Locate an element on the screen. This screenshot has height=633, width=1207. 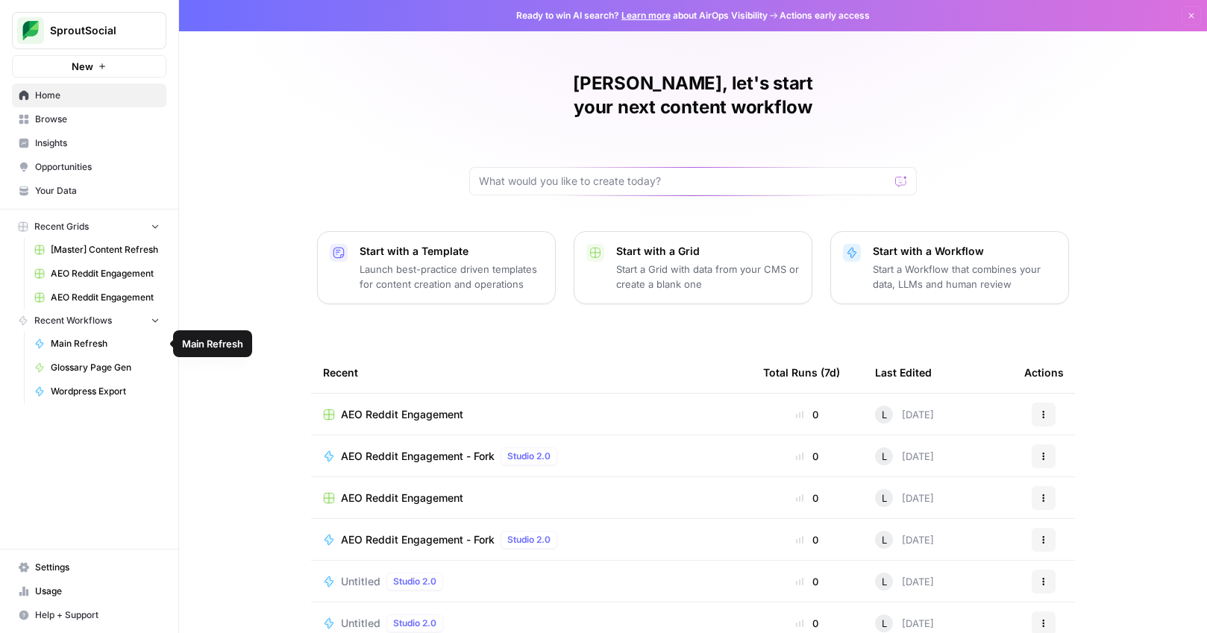
span: Wordpress Export is located at coordinates (105, 392).